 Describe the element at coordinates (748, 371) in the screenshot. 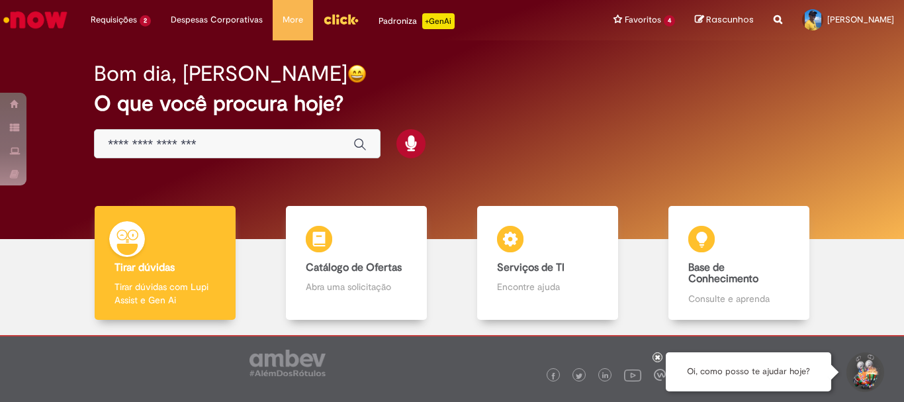

I see `div: Oi, como posso te ajudar hoje?` at that location.